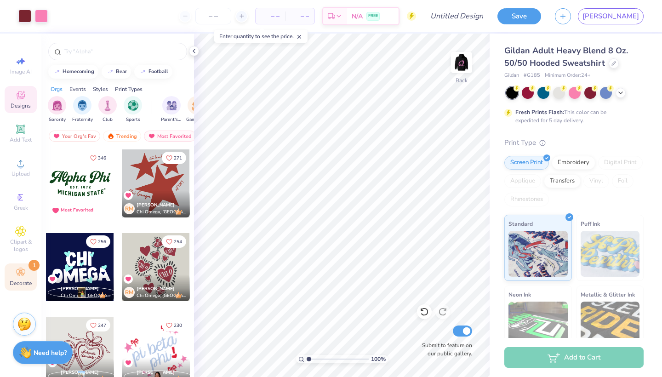 This screenshot has width=662, height=377. What do you see at coordinates (82, 120) in the screenshot?
I see `span: Fraternity` at bounding box center [82, 120].